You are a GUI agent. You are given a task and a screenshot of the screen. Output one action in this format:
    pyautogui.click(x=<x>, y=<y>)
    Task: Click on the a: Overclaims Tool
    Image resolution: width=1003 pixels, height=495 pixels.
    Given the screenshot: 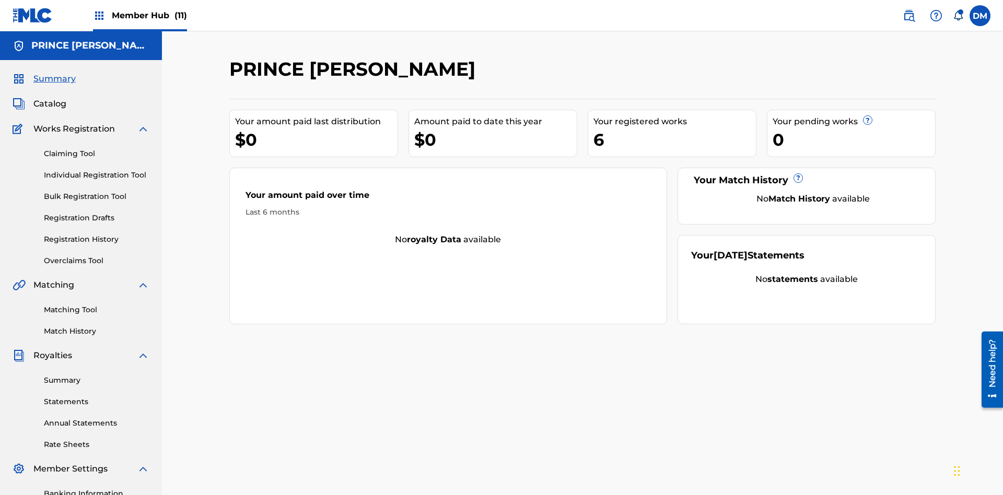 What is the action you would take?
    pyautogui.click(x=97, y=261)
    